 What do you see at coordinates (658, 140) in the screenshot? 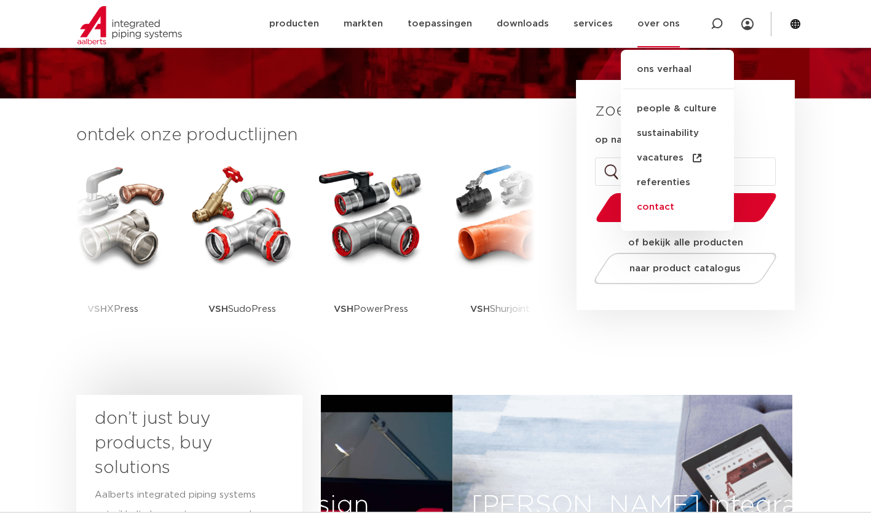
I see `label: op naam of artikelnummer` at bounding box center [658, 140].